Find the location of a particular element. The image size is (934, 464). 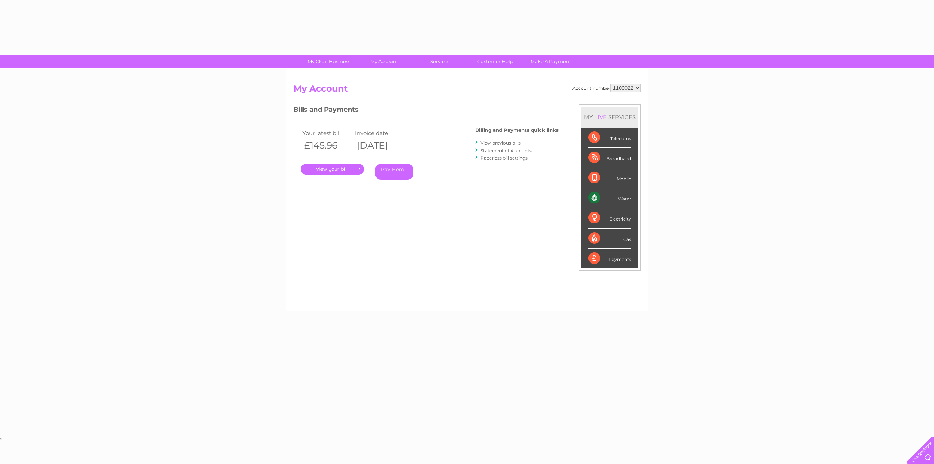

a: Paperless bill settings is located at coordinates (504, 158).